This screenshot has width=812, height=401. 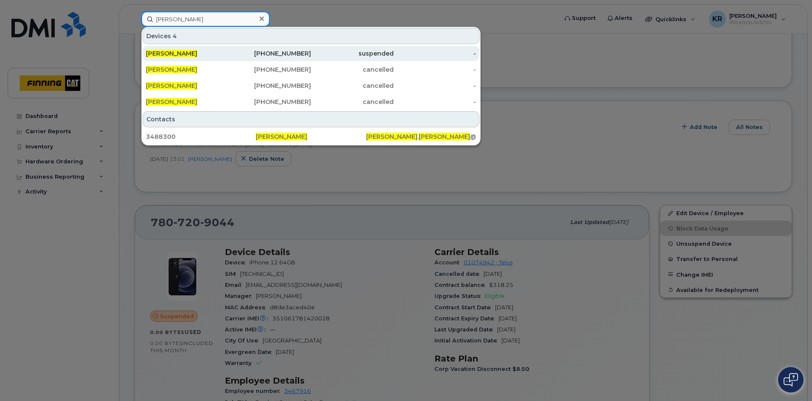 What do you see at coordinates (175, 36) in the screenshot?
I see `span: 4` at bounding box center [175, 36].